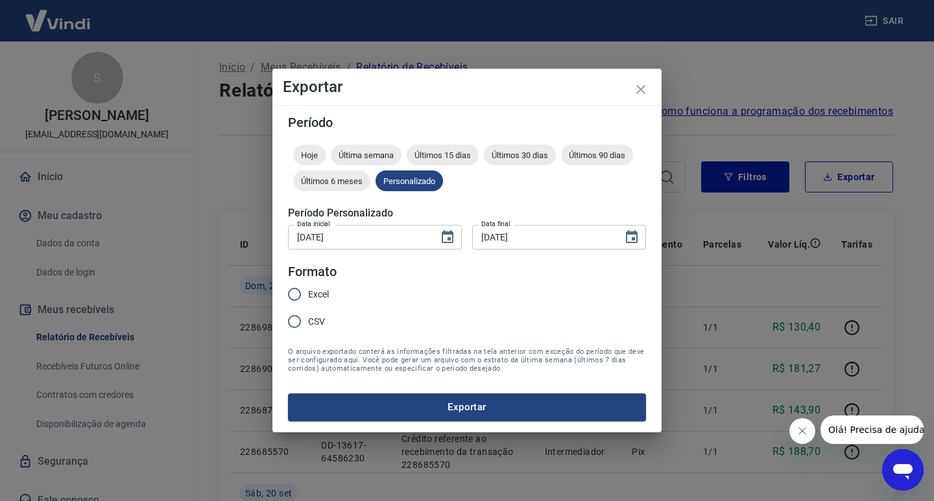  Describe the element at coordinates (467, 123) in the screenshot. I see `h5: Período` at that location.